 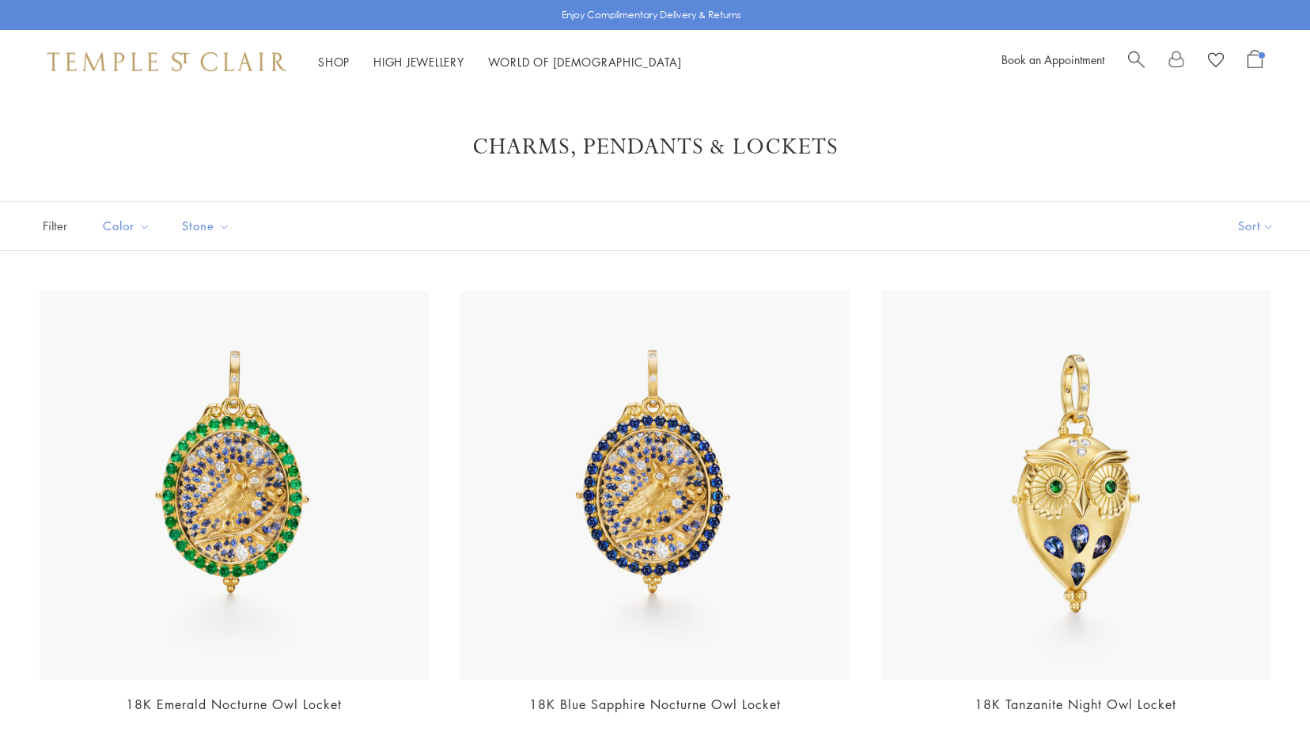 What do you see at coordinates (1216, 62) in the screenshot?
I see `a: View Wishlist` at bounding box center [1216, 62].